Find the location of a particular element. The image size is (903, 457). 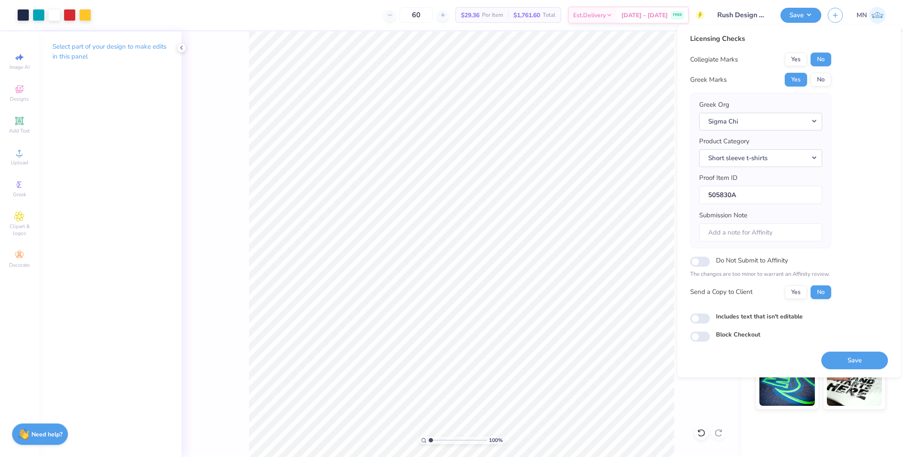

span: Greek is located at coordinates (19, 194).